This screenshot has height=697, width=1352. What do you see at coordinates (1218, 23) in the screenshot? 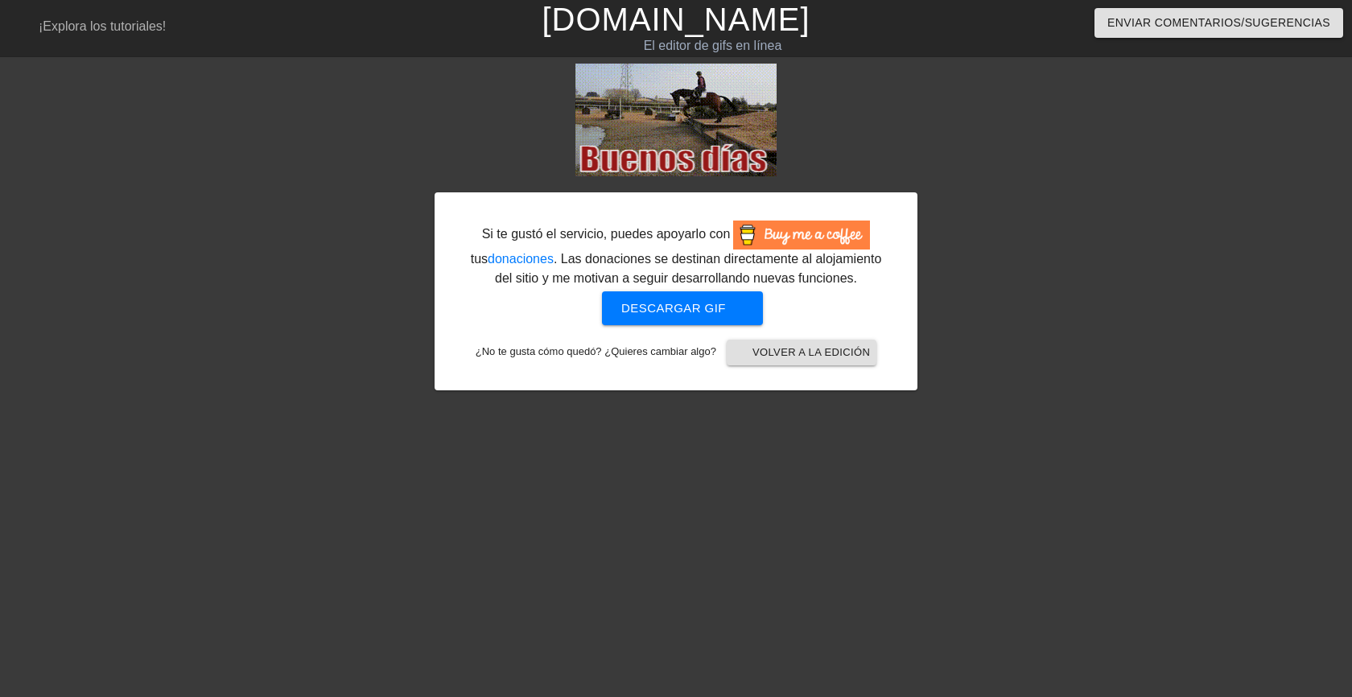
I see `button: Enviar comentarios/sugerencias` at bounding box center [1218, 23].